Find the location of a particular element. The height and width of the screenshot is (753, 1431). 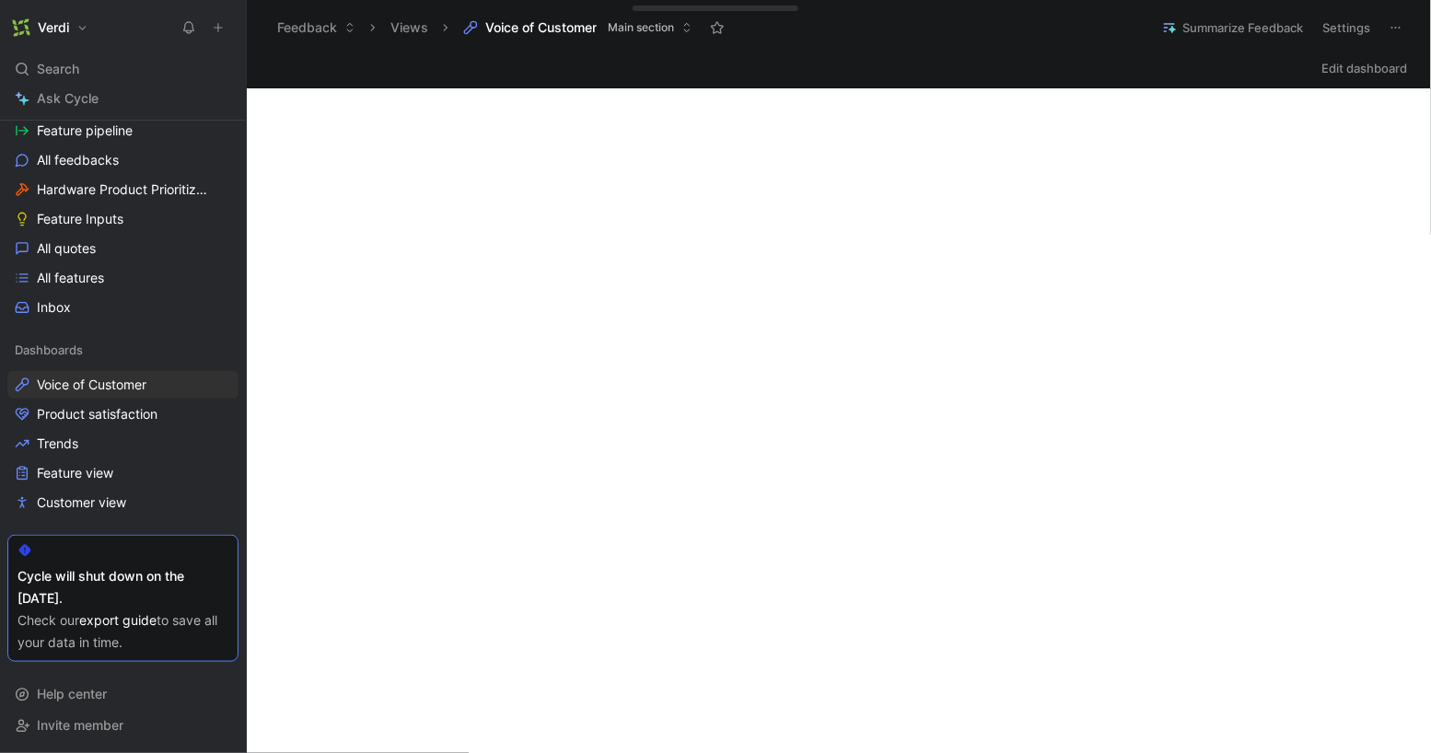

span: Feature Inputs is located at coordinates (80, 219).